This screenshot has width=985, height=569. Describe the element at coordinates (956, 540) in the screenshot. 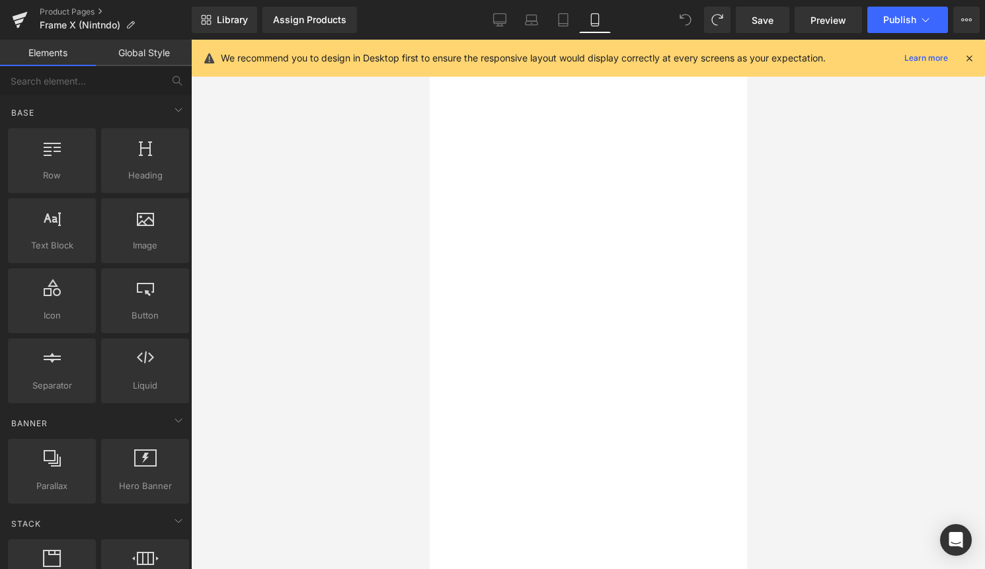

I see `div: Open Intercom Messenger` at that location.